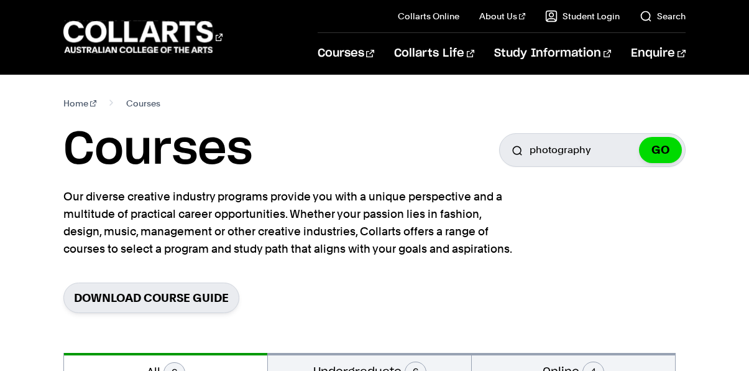  Describe the element at coordinates (429, 16) in the screenshot. I see `a: Collarts Online` at that location.